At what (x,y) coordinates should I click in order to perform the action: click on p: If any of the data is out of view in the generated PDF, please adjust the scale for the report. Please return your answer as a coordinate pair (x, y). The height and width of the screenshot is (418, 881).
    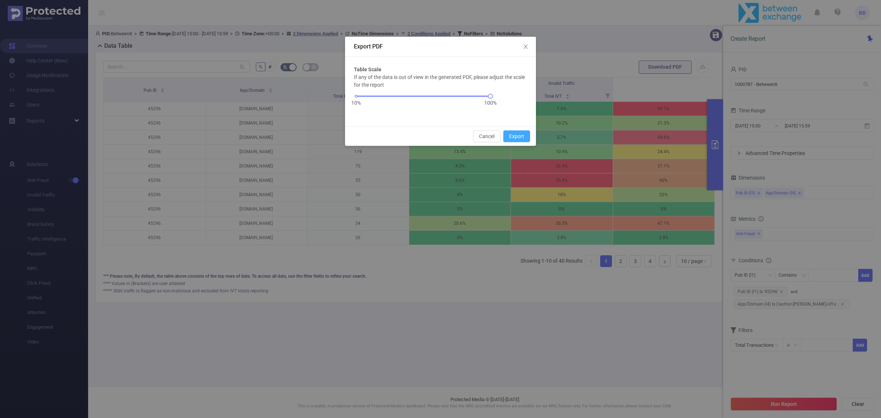
    Looking at the image, I should click on (440, 81).